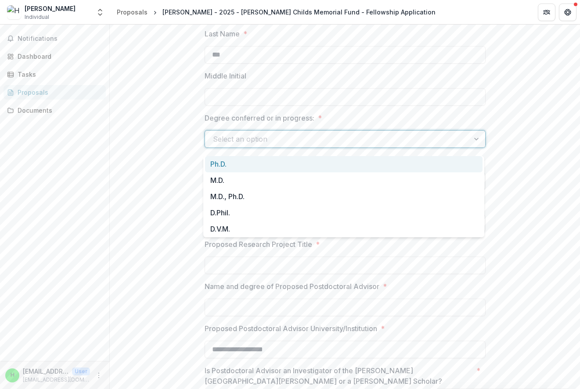 This screenshot has width=580, height=389. What do you see at coordinates (547, 12) in the screenshot?
I see `button: Partners` at bounding box center [547, 12].